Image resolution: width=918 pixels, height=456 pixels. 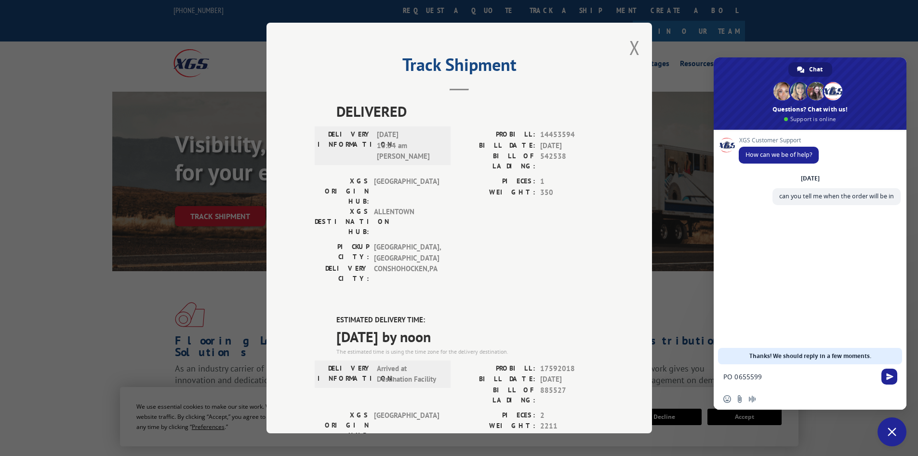 What do you see at coordinates (572, 161) in the screenshot?
I see `span: 542538` at bounding box center [572, 161].